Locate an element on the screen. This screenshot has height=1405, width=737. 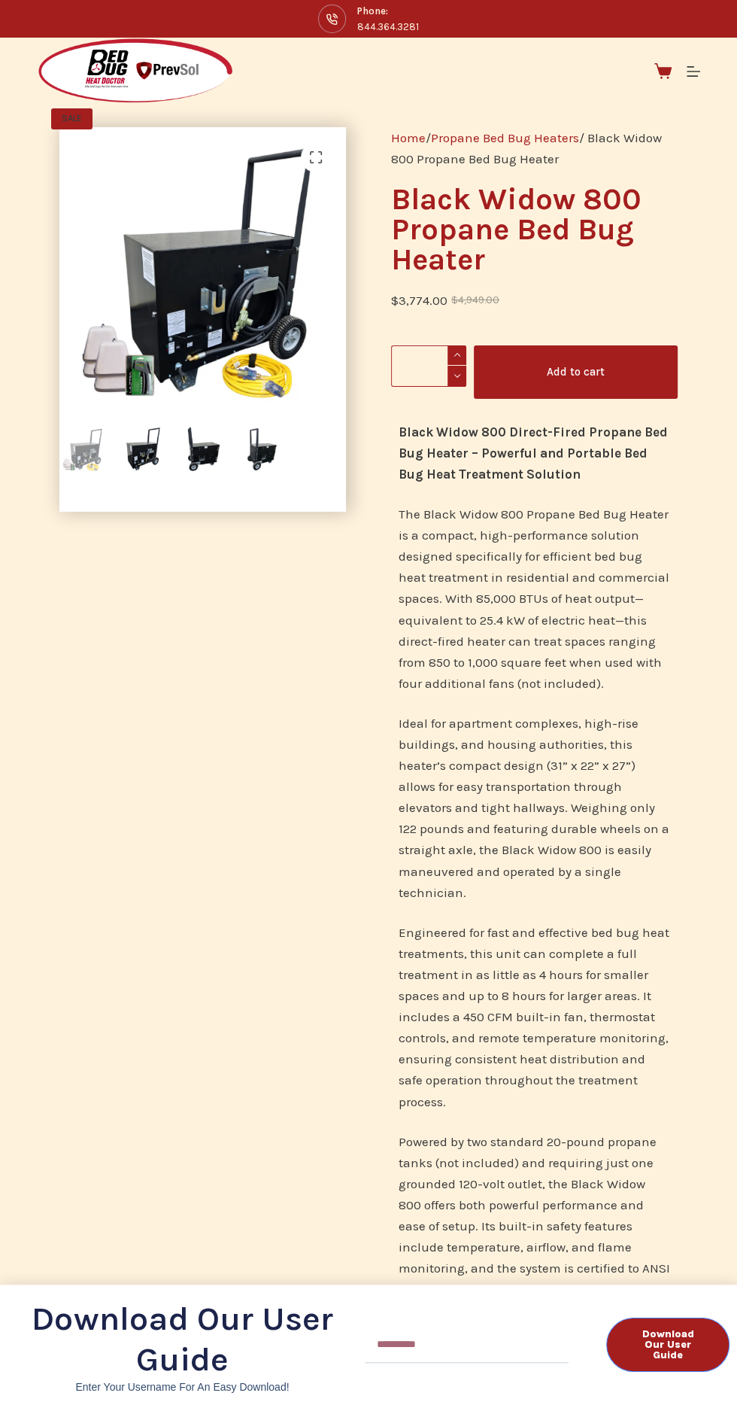
button: Download Our User Guide is located at coordinates (668, 1344).